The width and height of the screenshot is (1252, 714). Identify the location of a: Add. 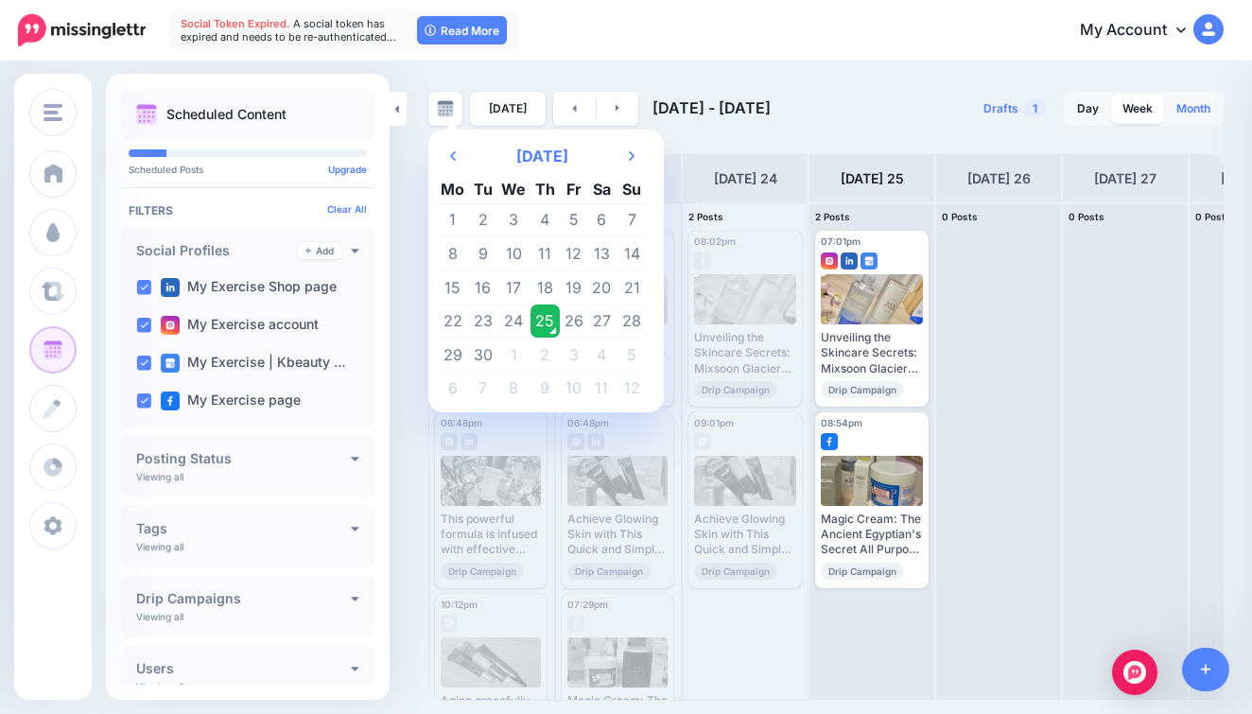
(319, 250).